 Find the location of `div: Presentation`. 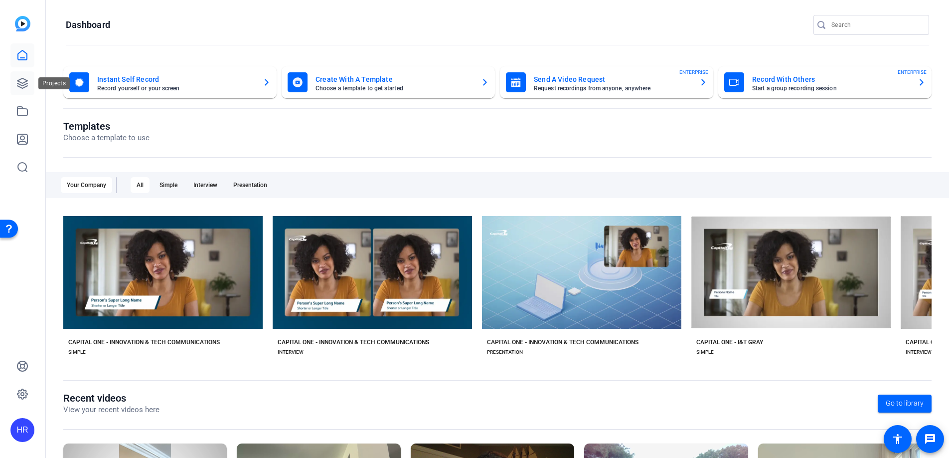

div: Presentation is located at coordinates (250, 185).